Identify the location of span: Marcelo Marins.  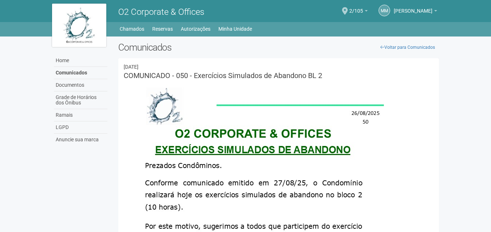
(413, 7).